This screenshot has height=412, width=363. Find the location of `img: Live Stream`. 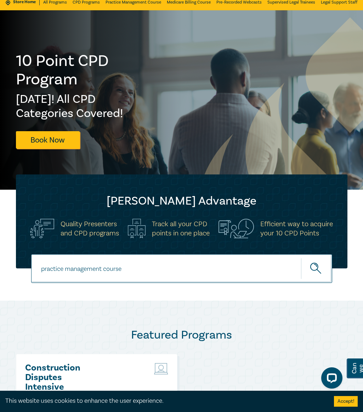

img: Live Stream is located at coordinates (161, 369).